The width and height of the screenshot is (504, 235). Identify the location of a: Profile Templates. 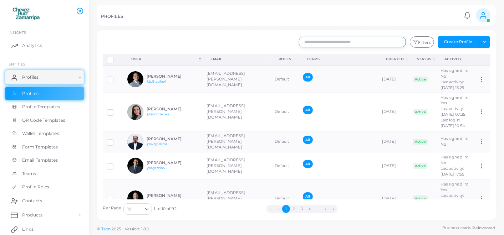
(45, 107).